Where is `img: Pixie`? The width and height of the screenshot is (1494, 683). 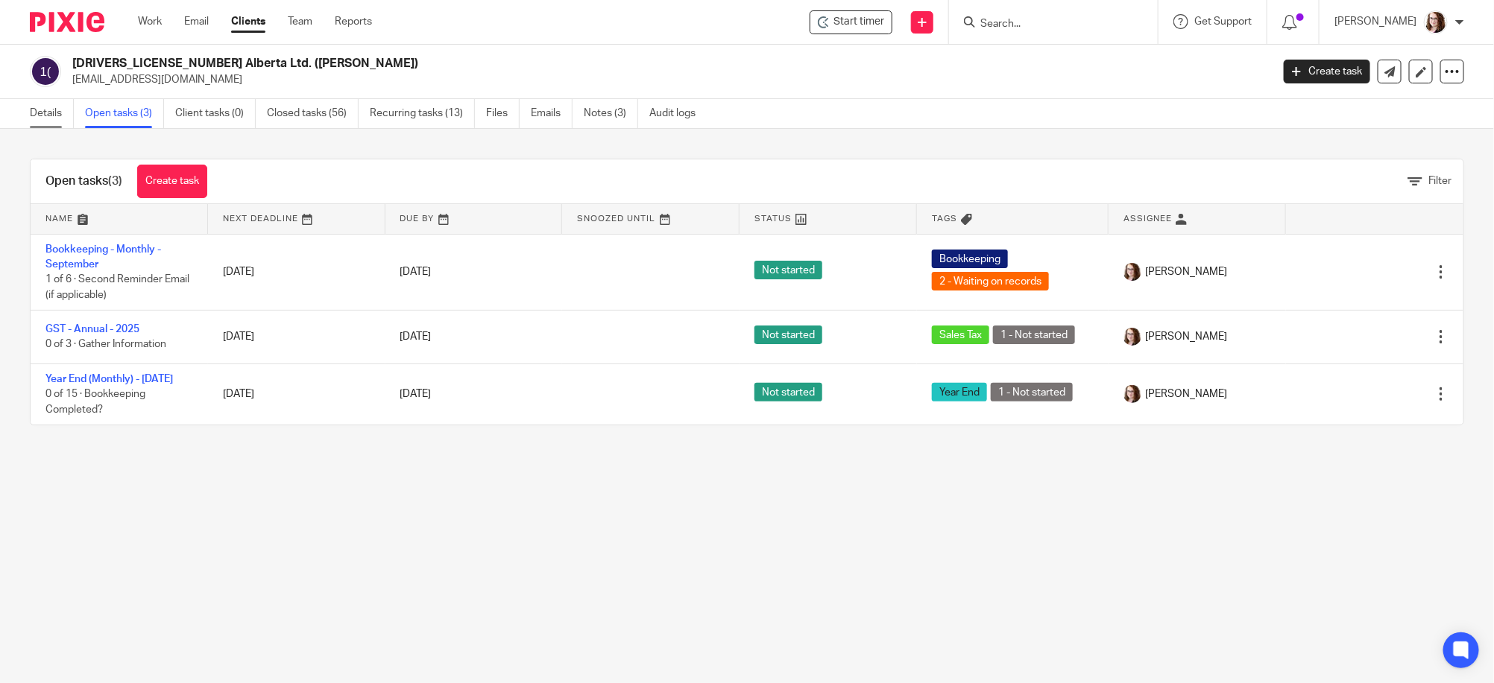
img: Pixie is located at coordinates (67, 22).